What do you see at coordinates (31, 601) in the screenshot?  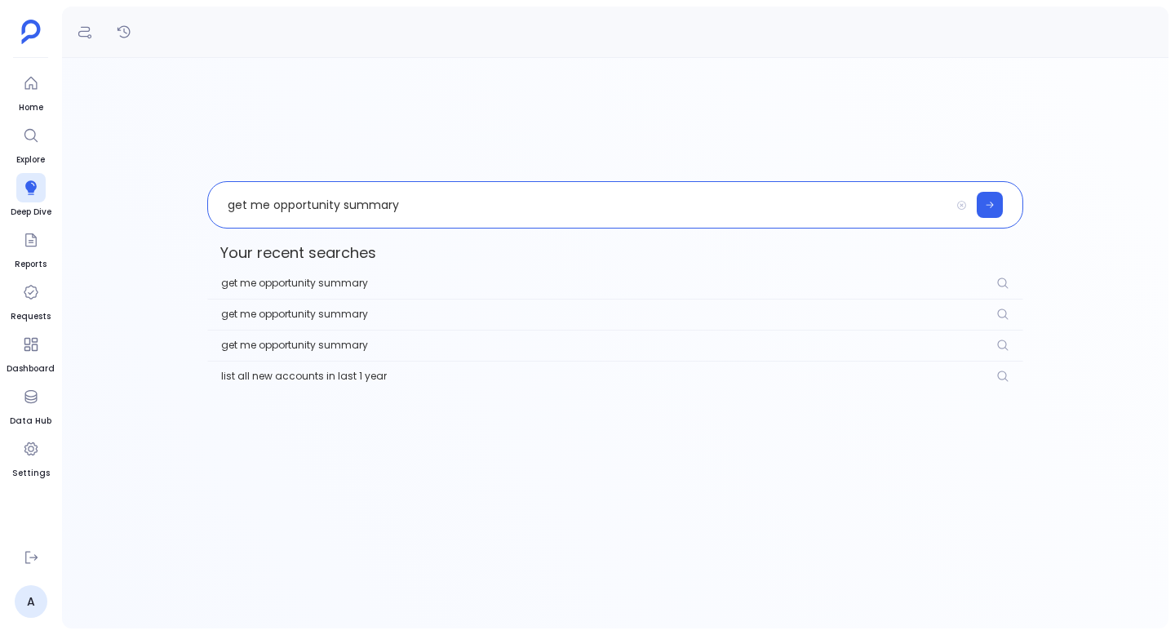 I see `a: A` at bounding box center [31, 601].